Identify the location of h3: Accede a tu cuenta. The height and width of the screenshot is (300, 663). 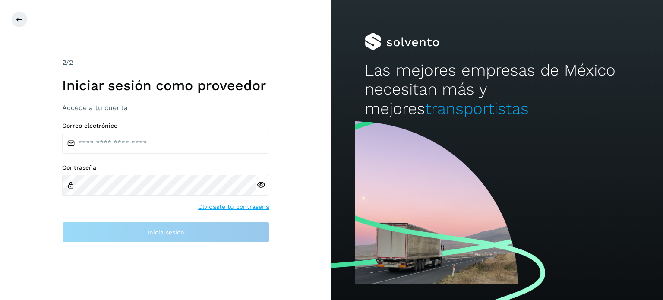
(166, 108).